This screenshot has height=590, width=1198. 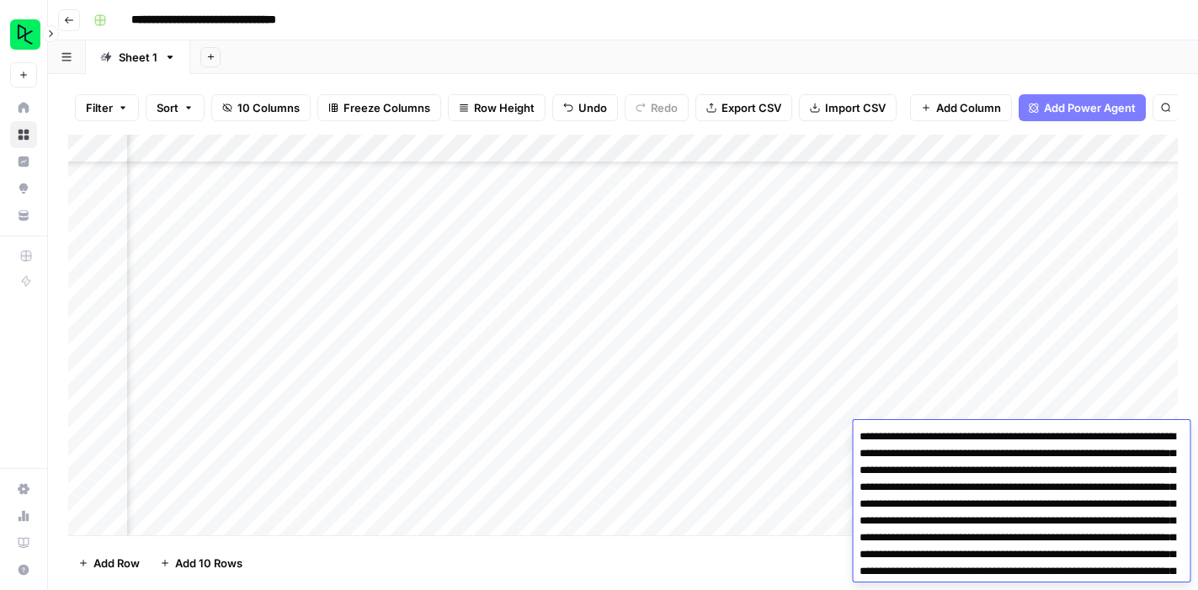 What do you see at coordinates (24, 135) in the screenshot?
I see `a: Browse` at bounding box center [24, 135].